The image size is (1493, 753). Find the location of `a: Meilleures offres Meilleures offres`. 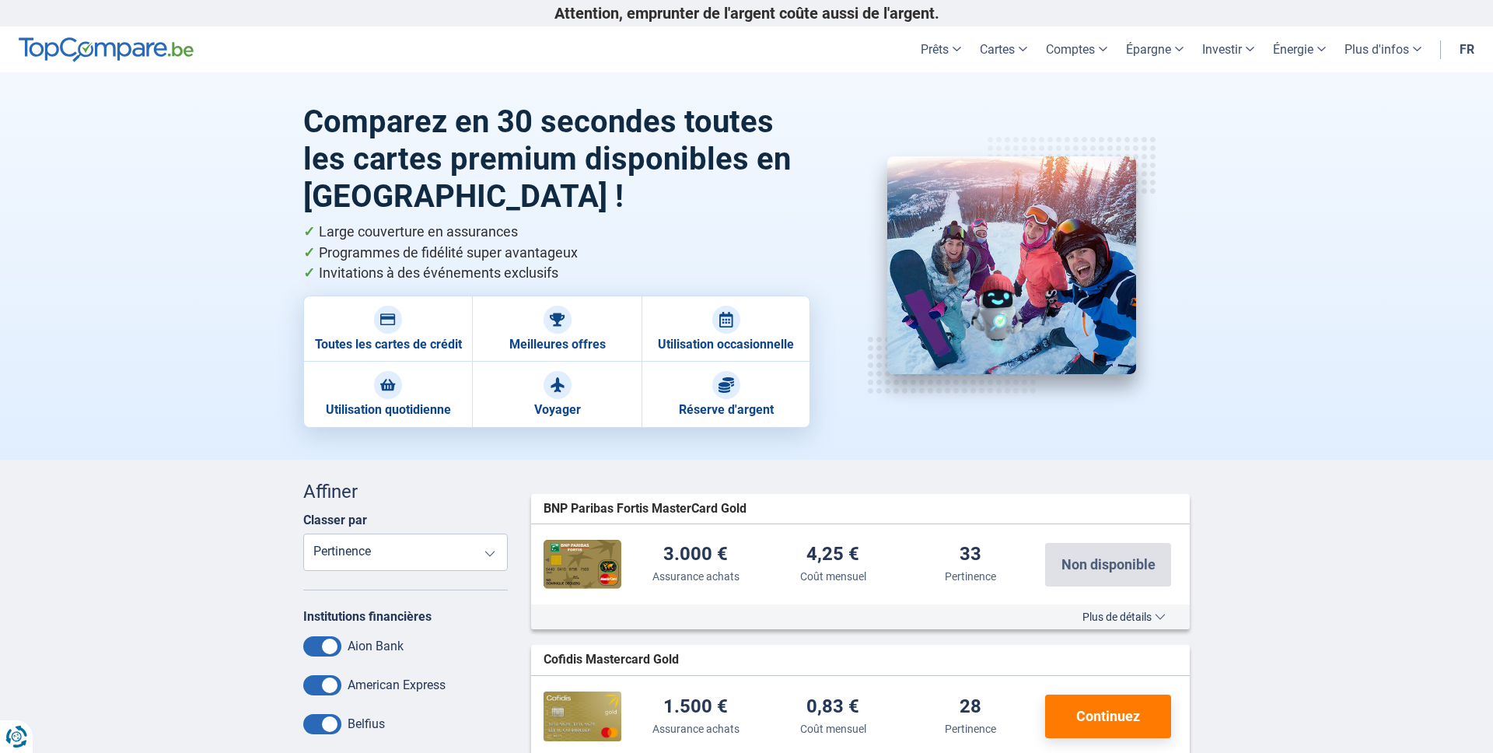

a: Meilleures offres Meilleures offres is located at coordinates (556, 328).